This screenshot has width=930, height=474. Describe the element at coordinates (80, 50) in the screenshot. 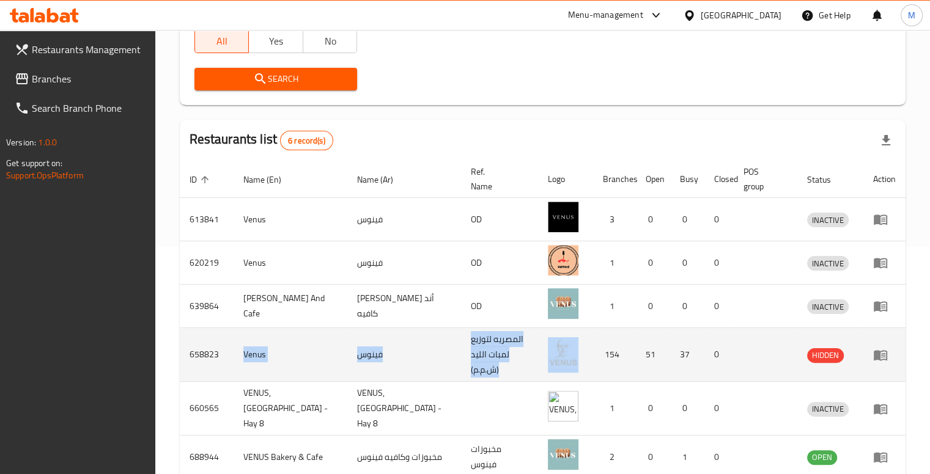

I see `a: Restaurants Management` at that location.